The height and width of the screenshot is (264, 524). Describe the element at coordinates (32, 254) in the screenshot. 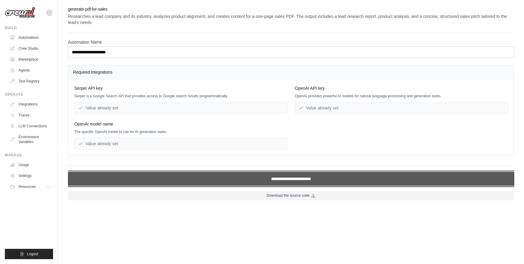

I see `span: Logout` at that location.